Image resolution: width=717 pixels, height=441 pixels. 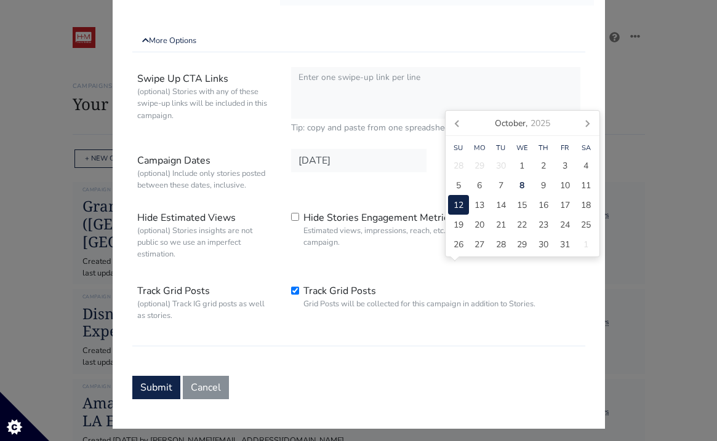 I want to click on span: 16, so click(x=543, y=205).